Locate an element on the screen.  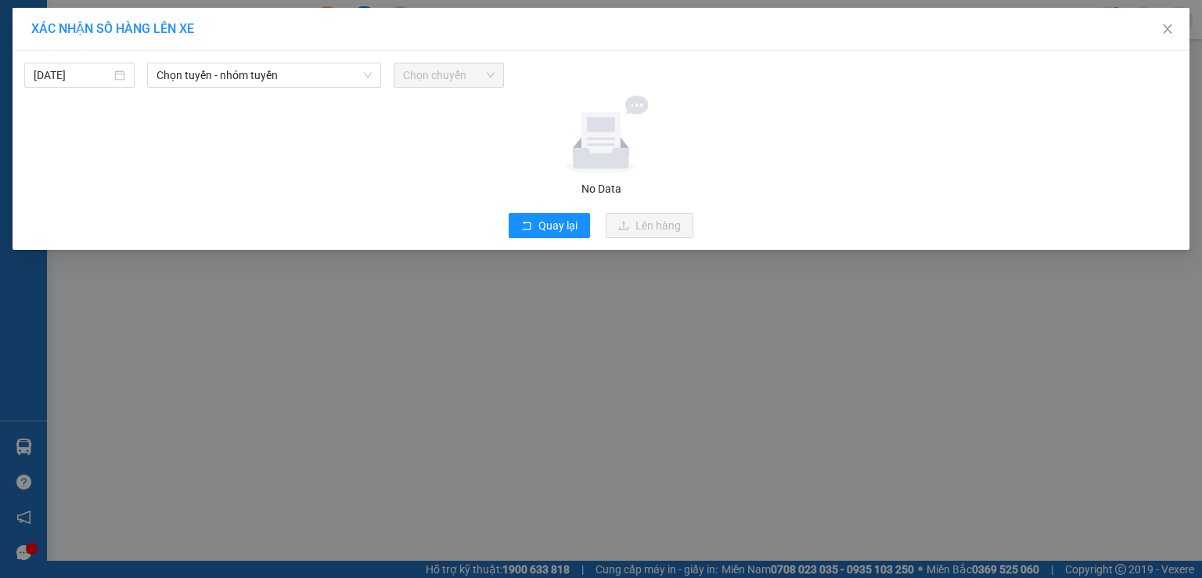
span: Chọn tuyến - nhóm tuyến is located at coordinates (264, 75).